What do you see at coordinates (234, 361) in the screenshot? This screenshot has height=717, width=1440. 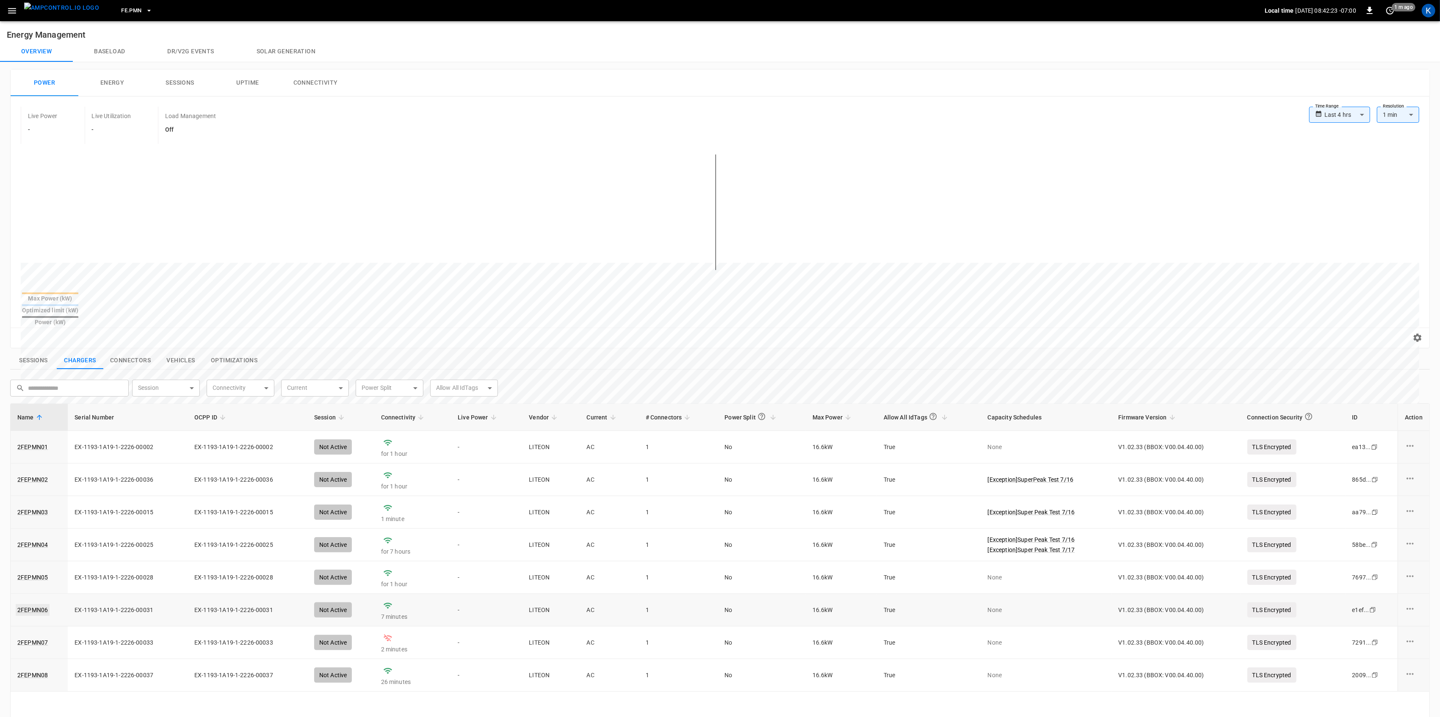 I see `button: show latest optimizations` at bounding box center [234, 361].